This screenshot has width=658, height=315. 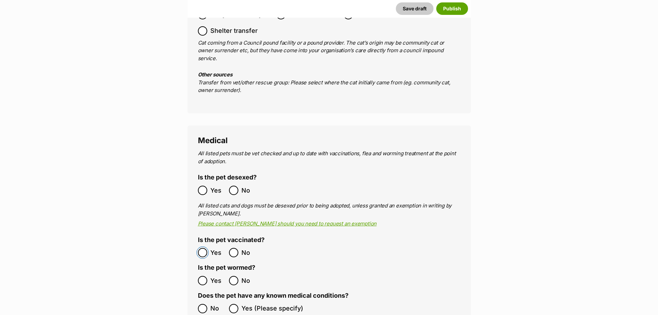 I want to click on label: Is the pet wormed?, so click(x=227, y=267).